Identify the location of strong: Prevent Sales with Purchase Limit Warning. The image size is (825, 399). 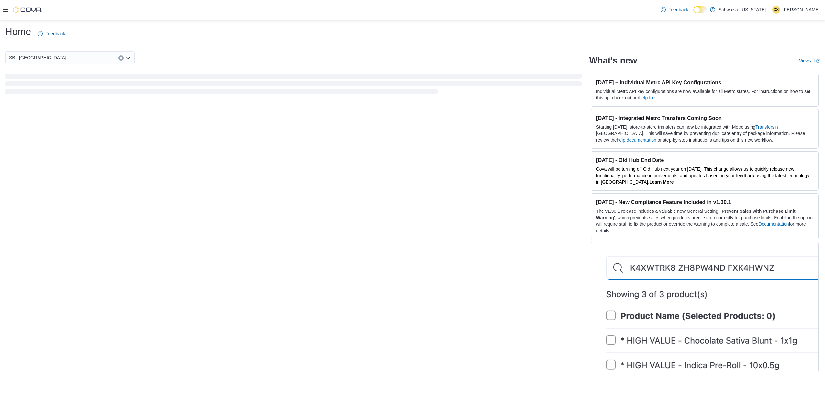
(696, 214).